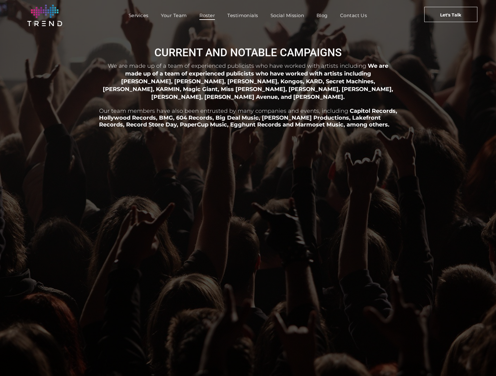 Image resolution: width=496 pixels, height=376 pixels. Describe the element at coordinates (346, 203) in the screenshot. I see `a: Karmin` at that location.